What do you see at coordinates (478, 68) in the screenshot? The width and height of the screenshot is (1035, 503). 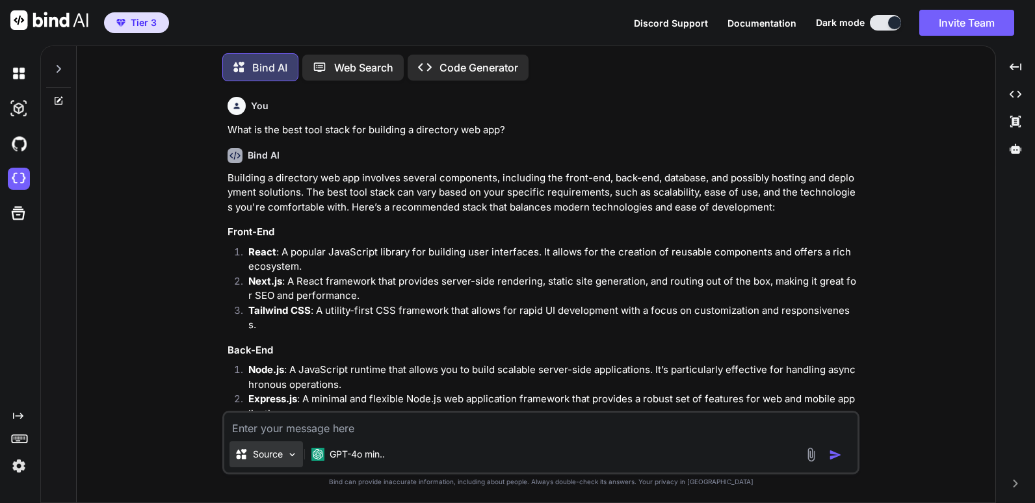 I see `p: Code Generator` at bounding box center [478, 68].